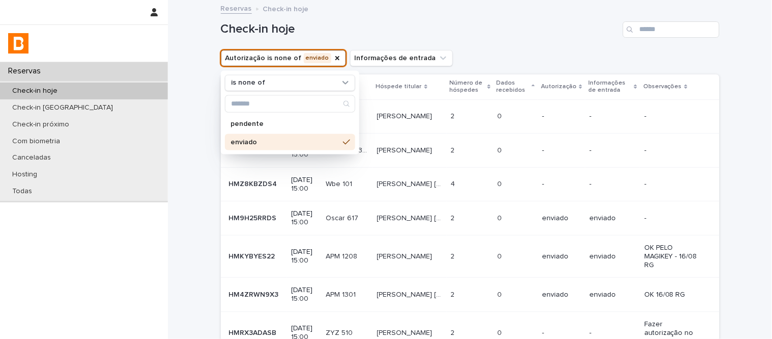  What do you see at coordinates (340, 183) in the screenshot?
I see `p: Wbe 101` at bounding box center [340, 183].